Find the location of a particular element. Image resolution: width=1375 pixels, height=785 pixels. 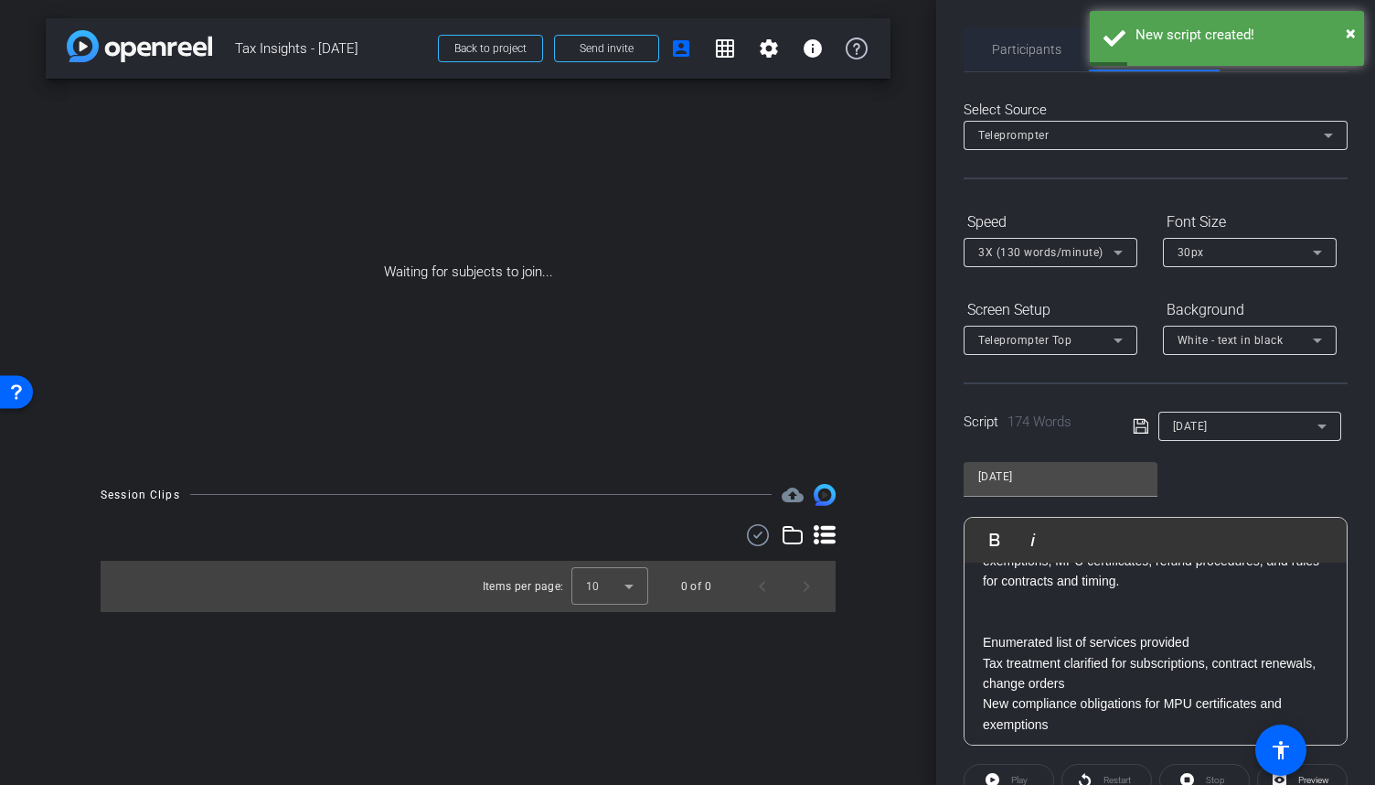

div: Font Size is located at coordinates (1250, 222).